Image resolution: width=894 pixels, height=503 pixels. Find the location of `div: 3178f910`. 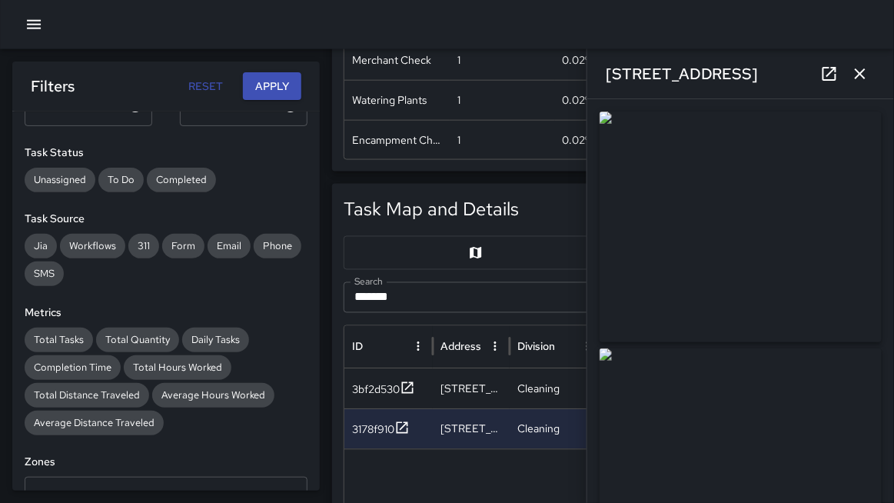

div: 3178f910 is located at coordinates (373, 430).